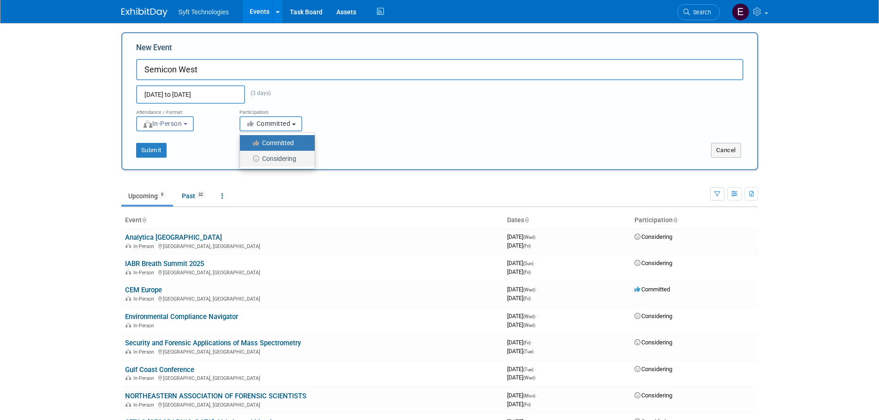 This screenshot has width=879, height=420. Describe the element at coordinates (164, 264) in the screenshot. I see `a: IABR Breath Summit 2025` at that location.